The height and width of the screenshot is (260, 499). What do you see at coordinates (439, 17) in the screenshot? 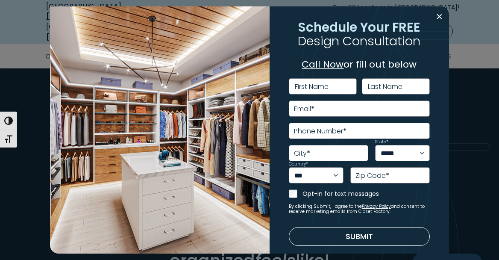
I see `button: Close modal` at bounding box center [439, 17].